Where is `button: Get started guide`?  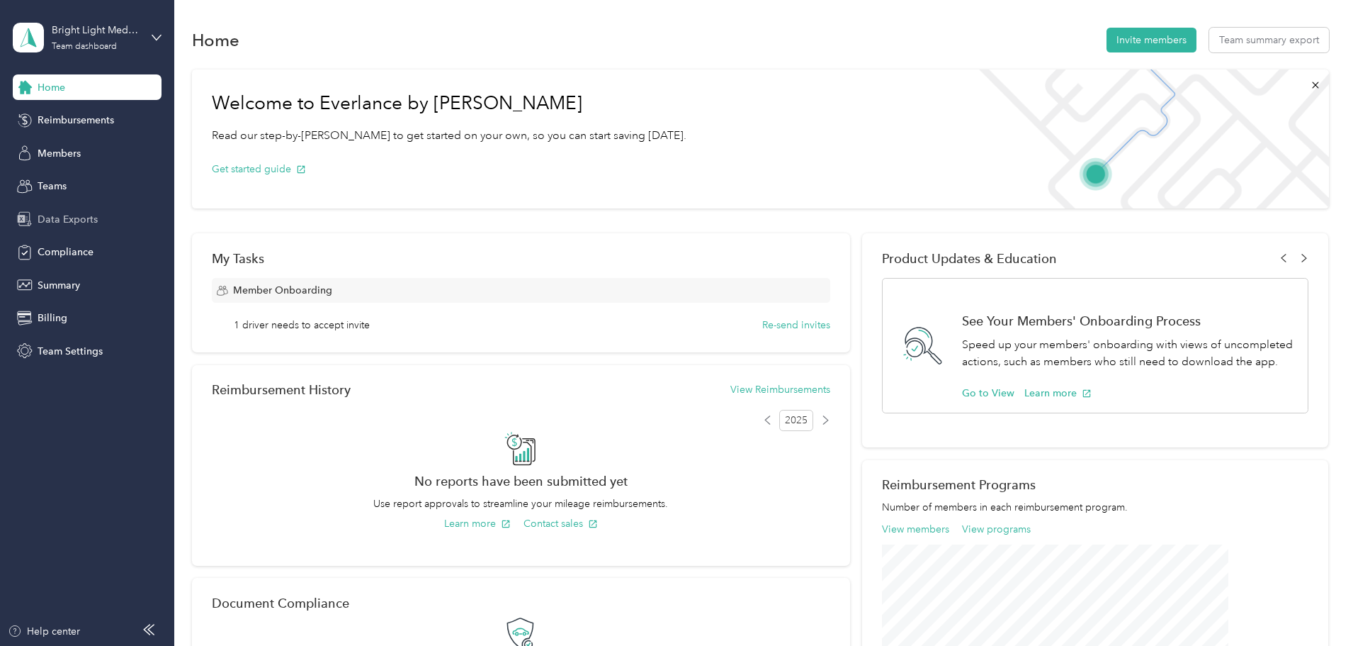
button: Get started guide is located at coordinates (259, 169).